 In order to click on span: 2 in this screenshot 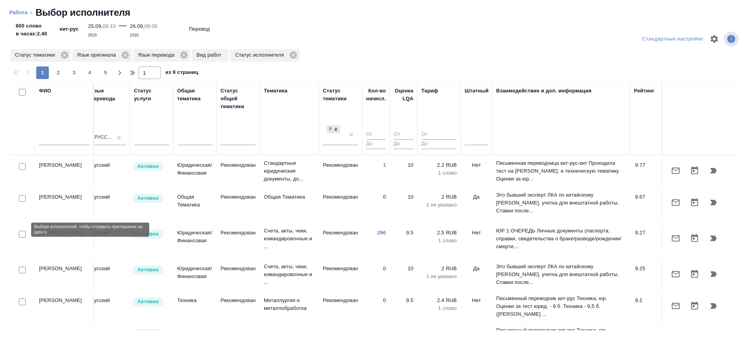, I will do `click(58, 73)`.